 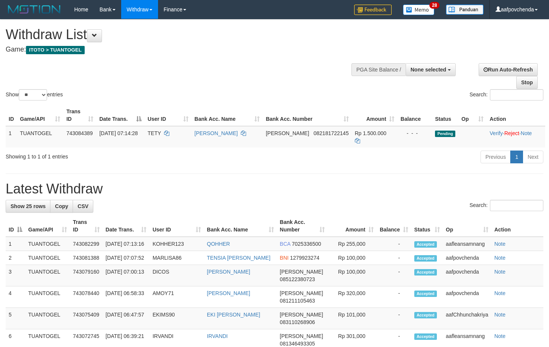 What do you see at coordinates (445, 134) in the screenshot?
I see `span: Pending` at bounding box center [445, 134].